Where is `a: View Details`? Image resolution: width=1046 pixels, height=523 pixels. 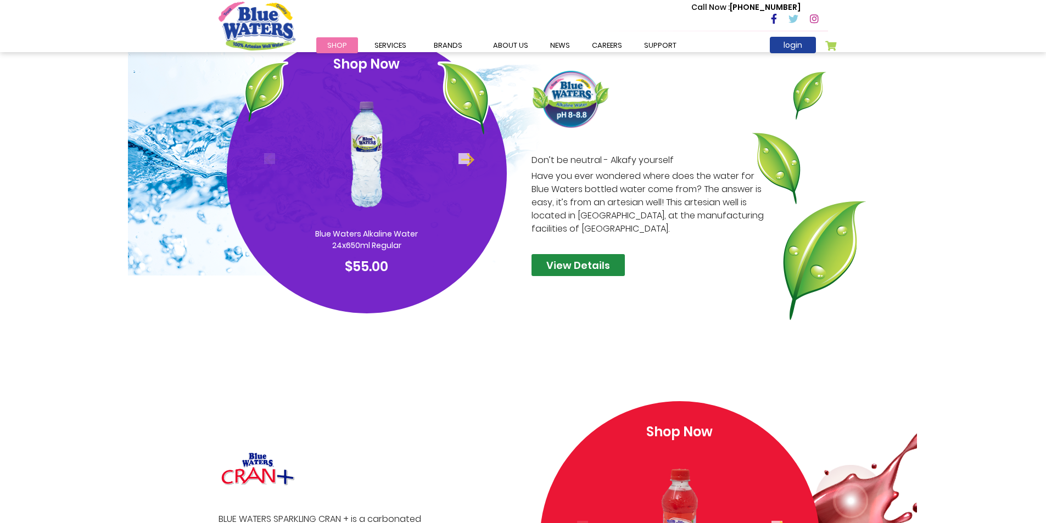
a: View Details is located at coordinates (578, 265).